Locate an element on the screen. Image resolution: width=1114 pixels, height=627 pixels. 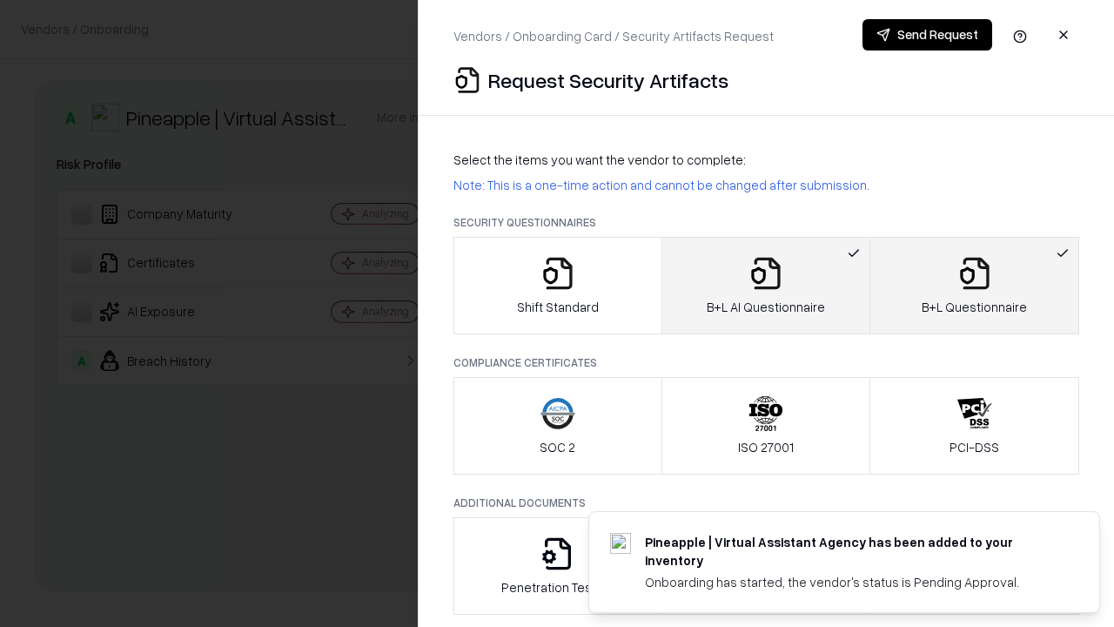
p: Shift Standard is located at coordinates (558, 306).